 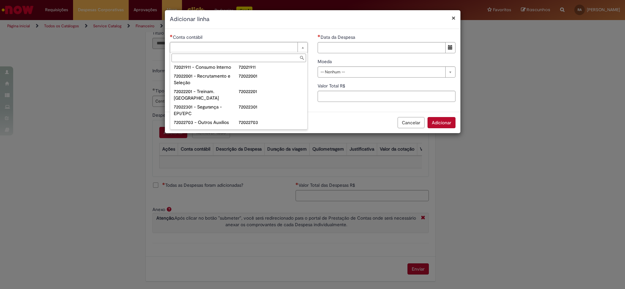 What do you see at coordinates (271, 76) in the screenshot?
I see `div: 72022001` at bounding box center [271, 76].